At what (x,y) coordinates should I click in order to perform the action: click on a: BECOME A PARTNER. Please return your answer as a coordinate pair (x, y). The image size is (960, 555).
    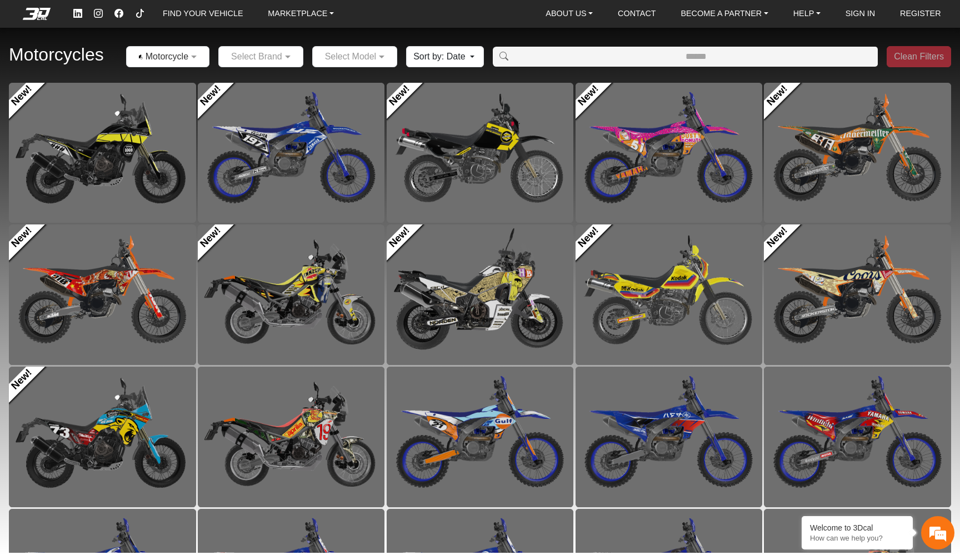
    Looking at the image, I should click on (724, 14).